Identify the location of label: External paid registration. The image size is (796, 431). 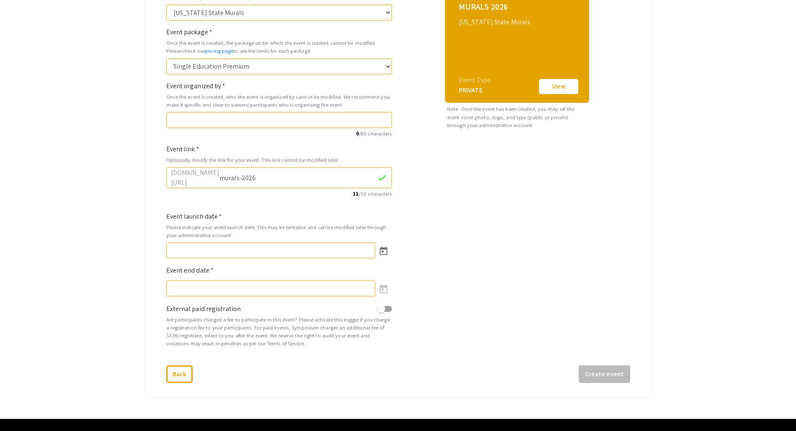
(204, 309).